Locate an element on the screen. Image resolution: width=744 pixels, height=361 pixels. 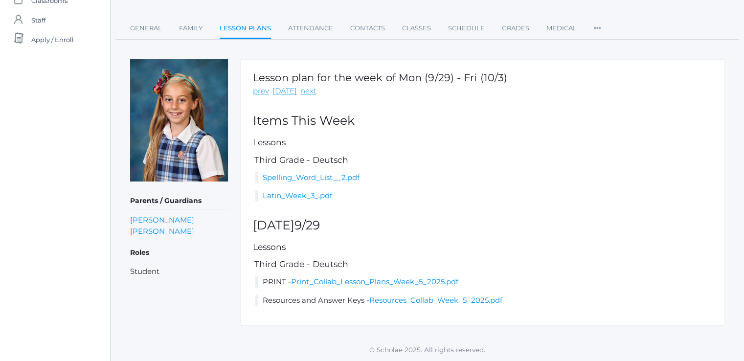
a: General is located at coordinates (146, 28).